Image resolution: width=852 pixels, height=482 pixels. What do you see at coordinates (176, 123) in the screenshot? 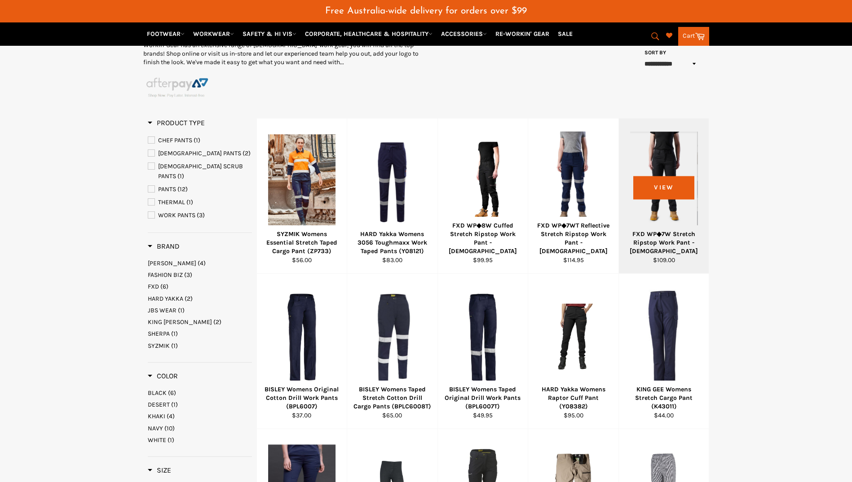
I see `h3: Product Type` at bounding box center [176, 123].